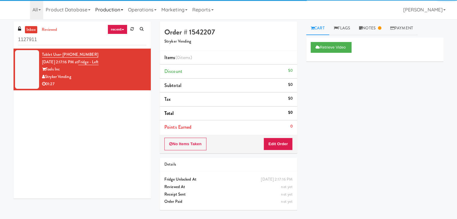 This screenshot has width=457, height=219. I want to click on div: 0, so click(291, 126).